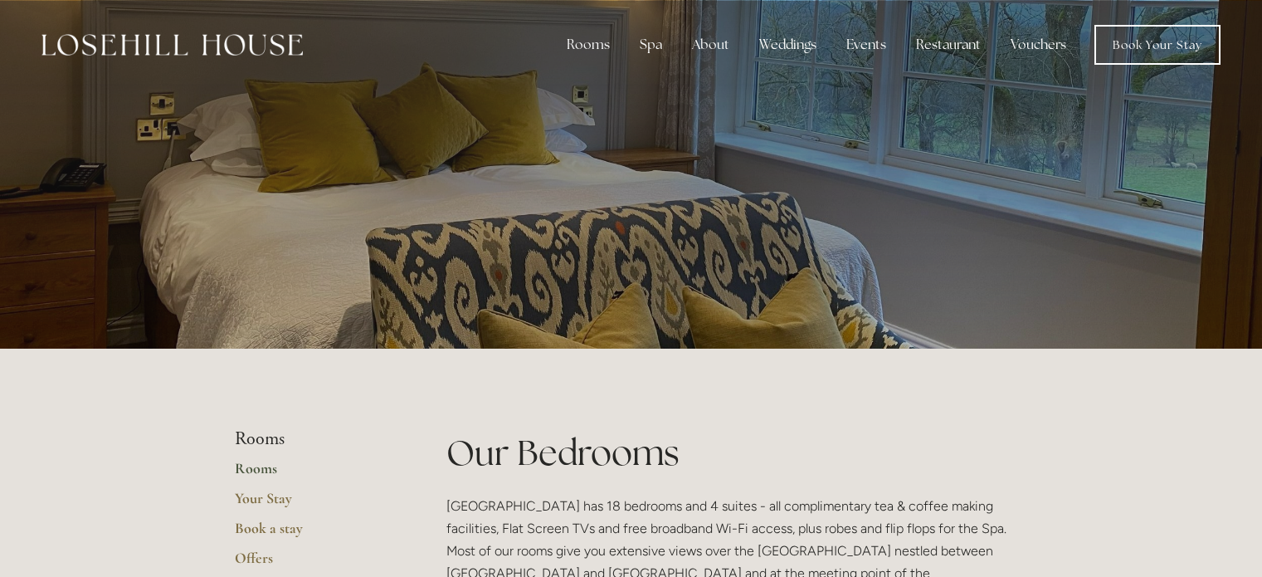 The width and height of the screenshot is (1262, 577). I want to click on div: Events, so click(866, 45).